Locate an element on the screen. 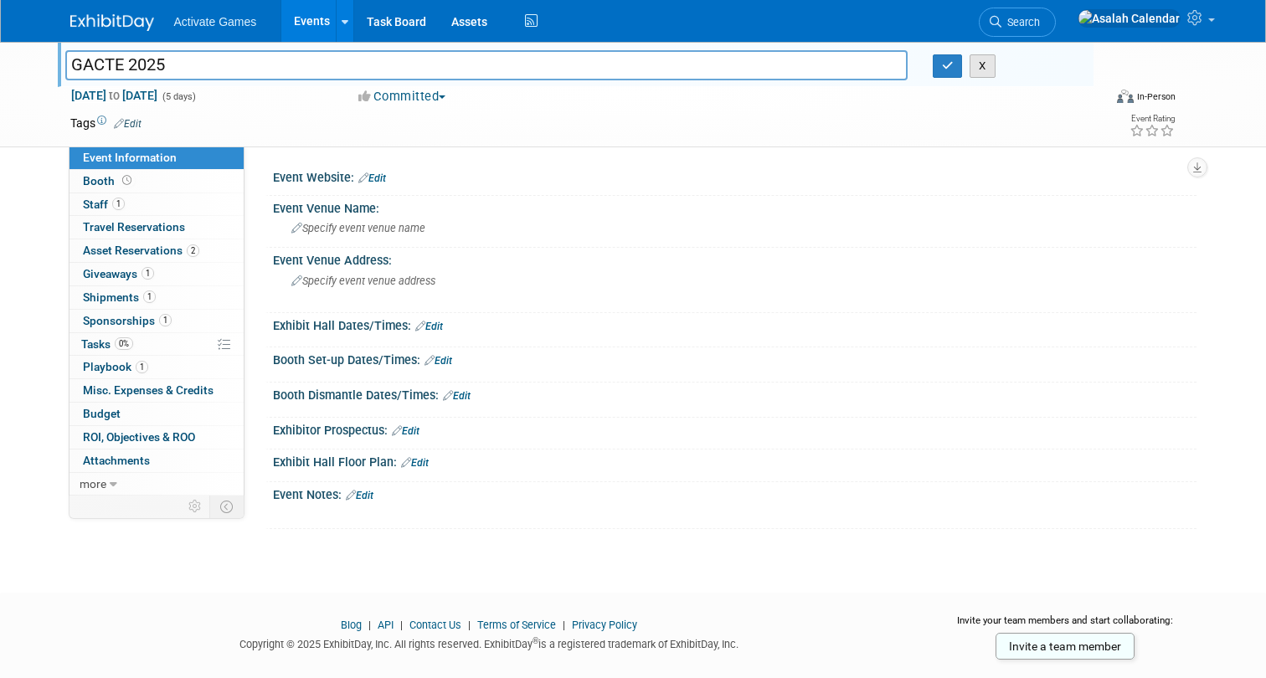 Image resolution: width=1266 pixels, height=678 pixels. a: Sponsorships1 is located at coordinates (157, 321).